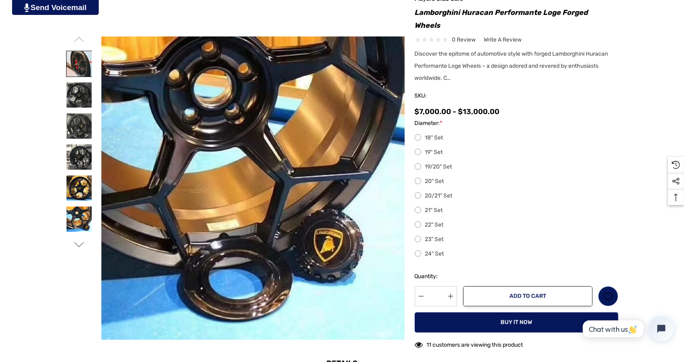  What do you see at coordinates (435, 276) in the screenshot?
I see `label: Quantity:` at bounding box center [435, 276].